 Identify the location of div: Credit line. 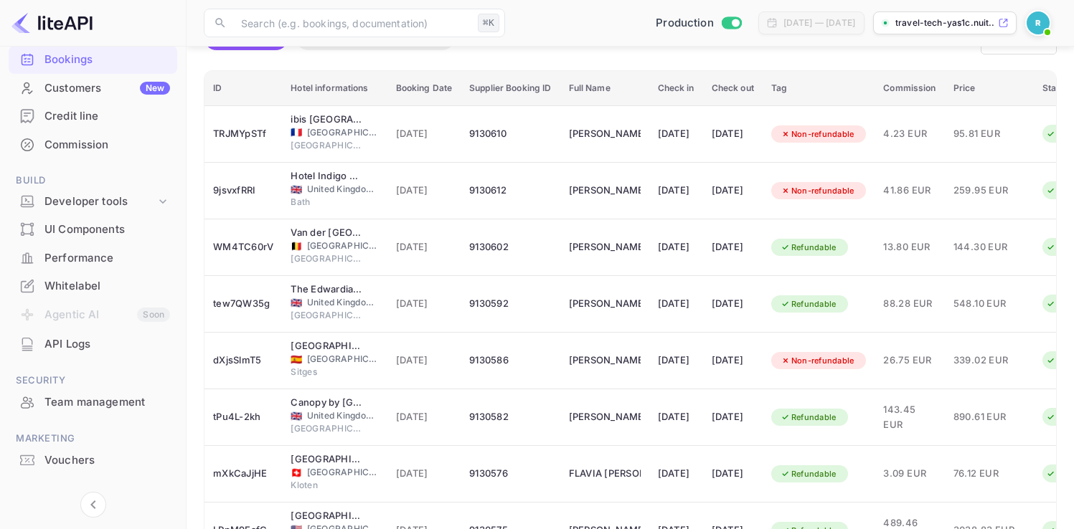
(93, 116).